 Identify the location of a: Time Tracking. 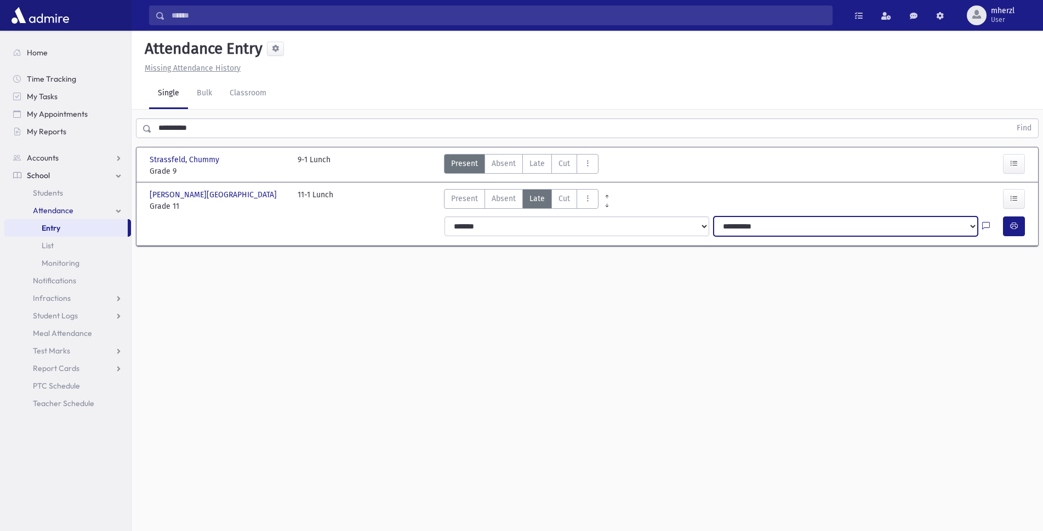
(67, 79).